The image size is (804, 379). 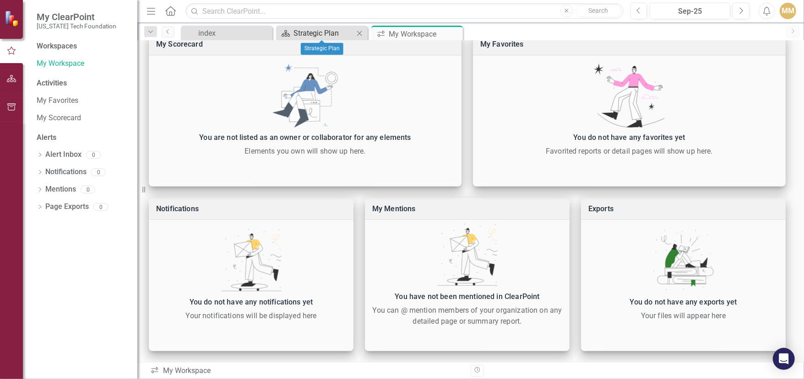 I want to click on div: Favorited reports or detail pages will show up here., so click(x=629, y=151).